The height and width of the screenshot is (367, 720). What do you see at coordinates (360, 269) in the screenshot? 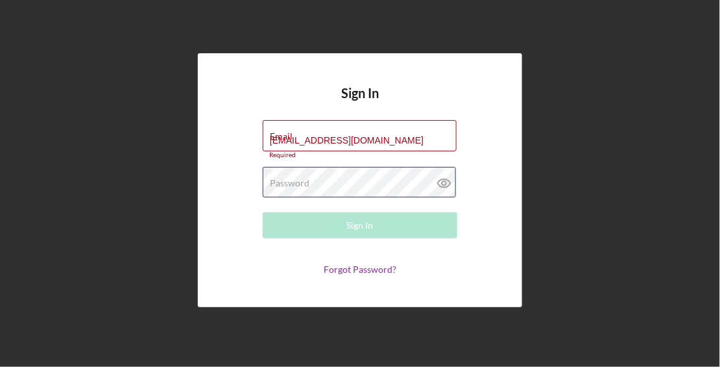
I see `a: Forgot Password?` at bounding box center [360, 269].